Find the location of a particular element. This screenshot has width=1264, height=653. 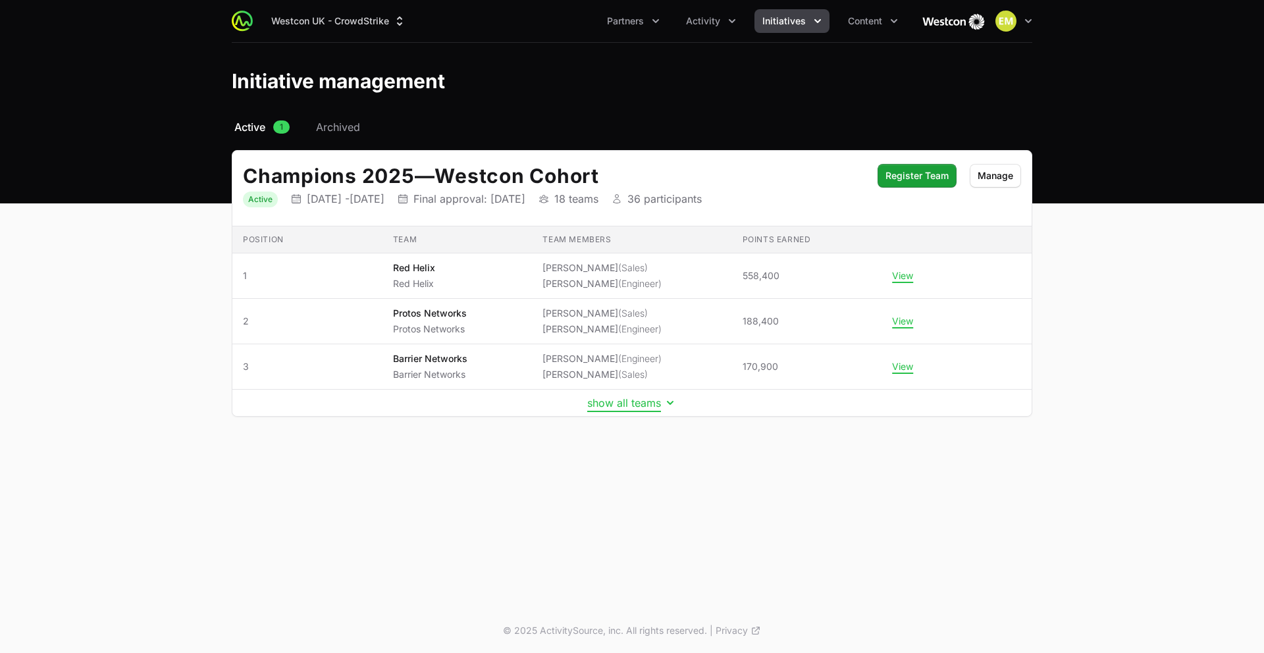

img: Eric Mingus is located at coordinates (1006, 21).